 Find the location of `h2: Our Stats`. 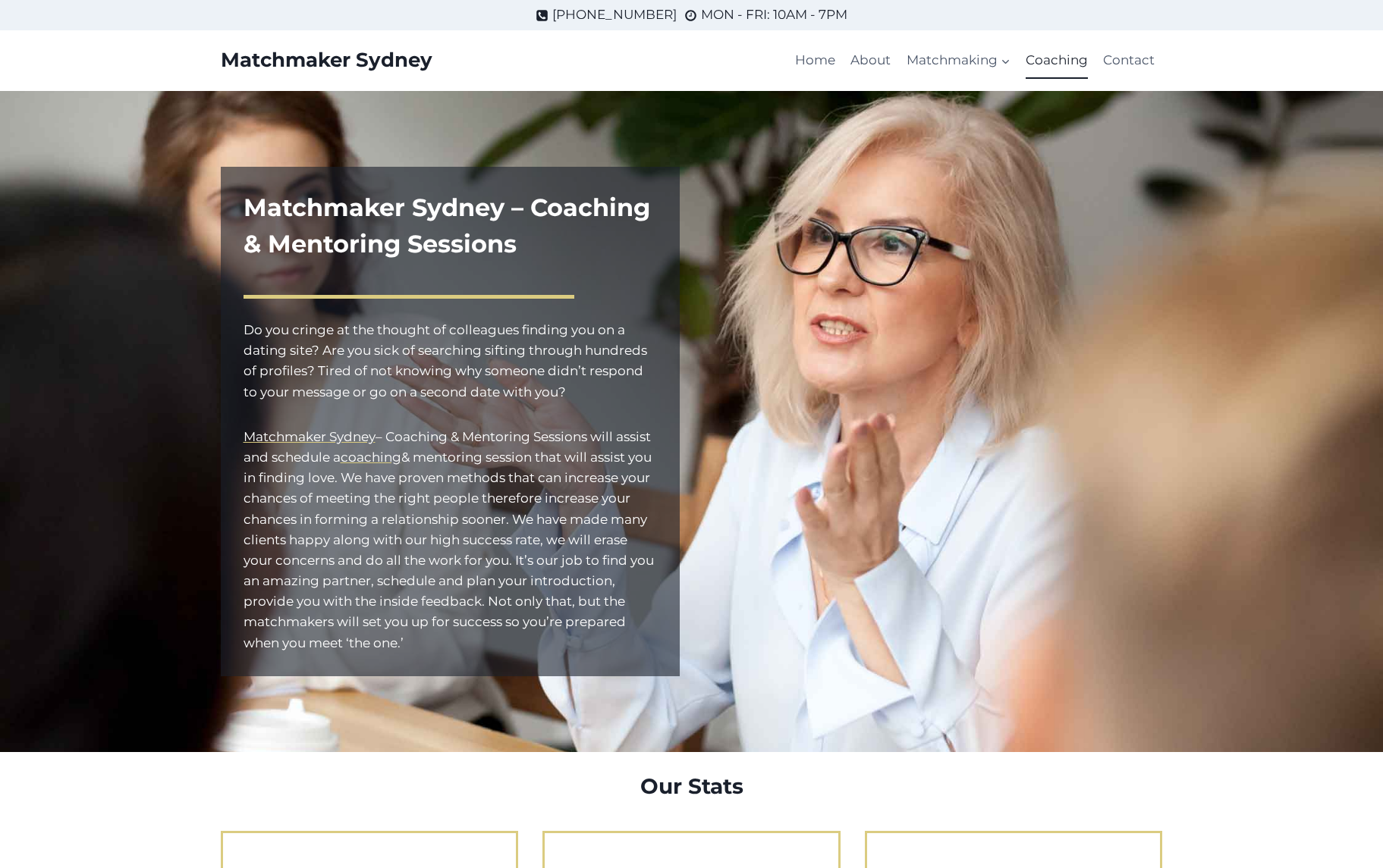

h2: Our Stats is located at coordinates (692, 787).